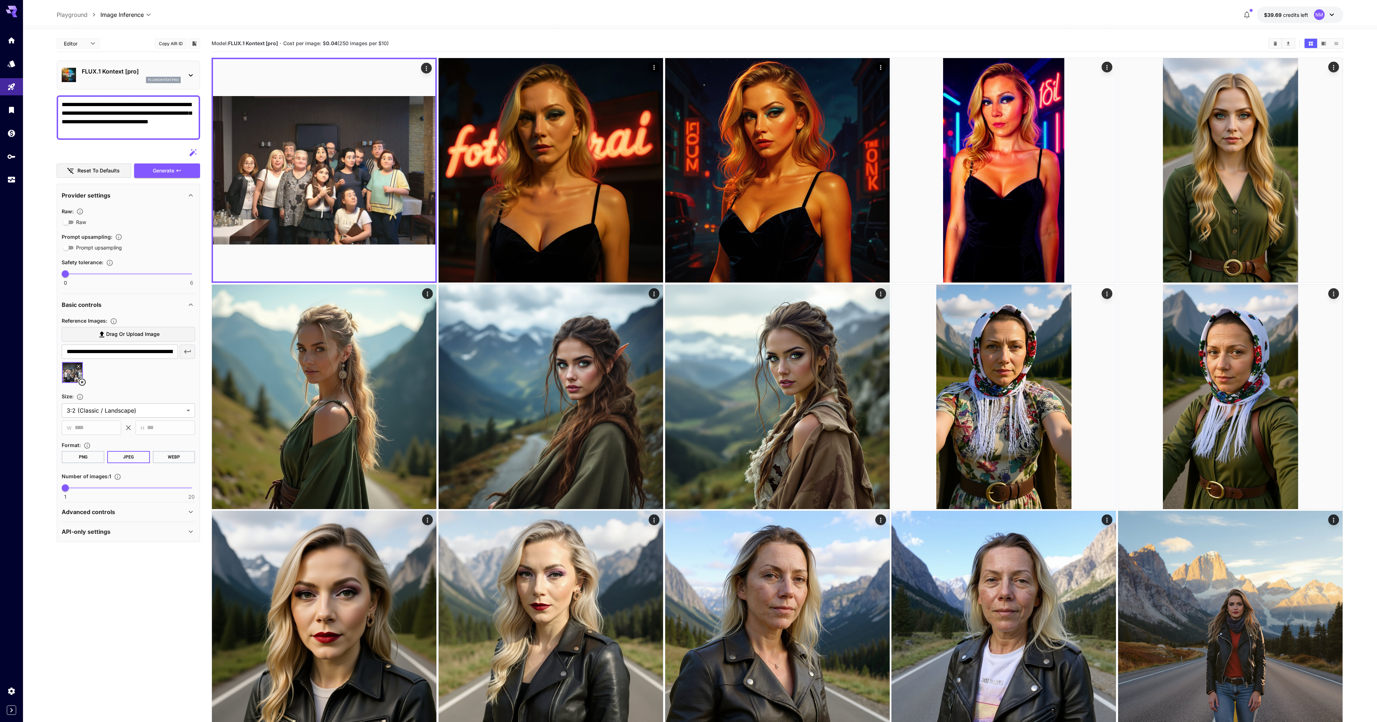 The height and width of the screenshot is (722, 1377). I want to click on p: API-only settings, so click(86, 532).